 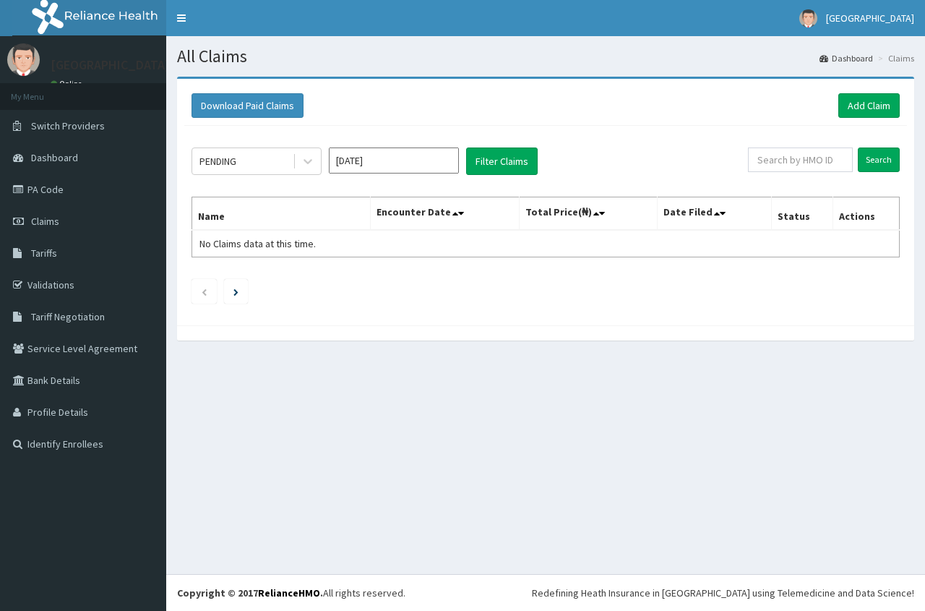 I want to click on a: Next page, so click(x=236, y=291).